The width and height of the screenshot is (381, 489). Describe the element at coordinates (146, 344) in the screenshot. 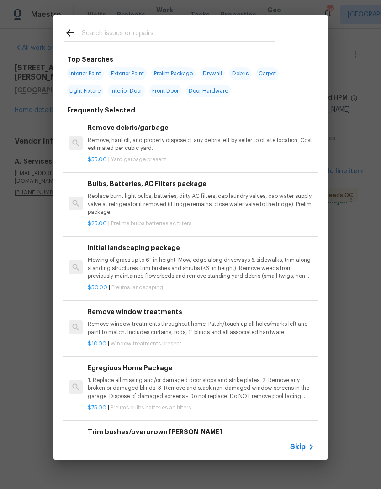

I see `span: Window treatments present` at that location.